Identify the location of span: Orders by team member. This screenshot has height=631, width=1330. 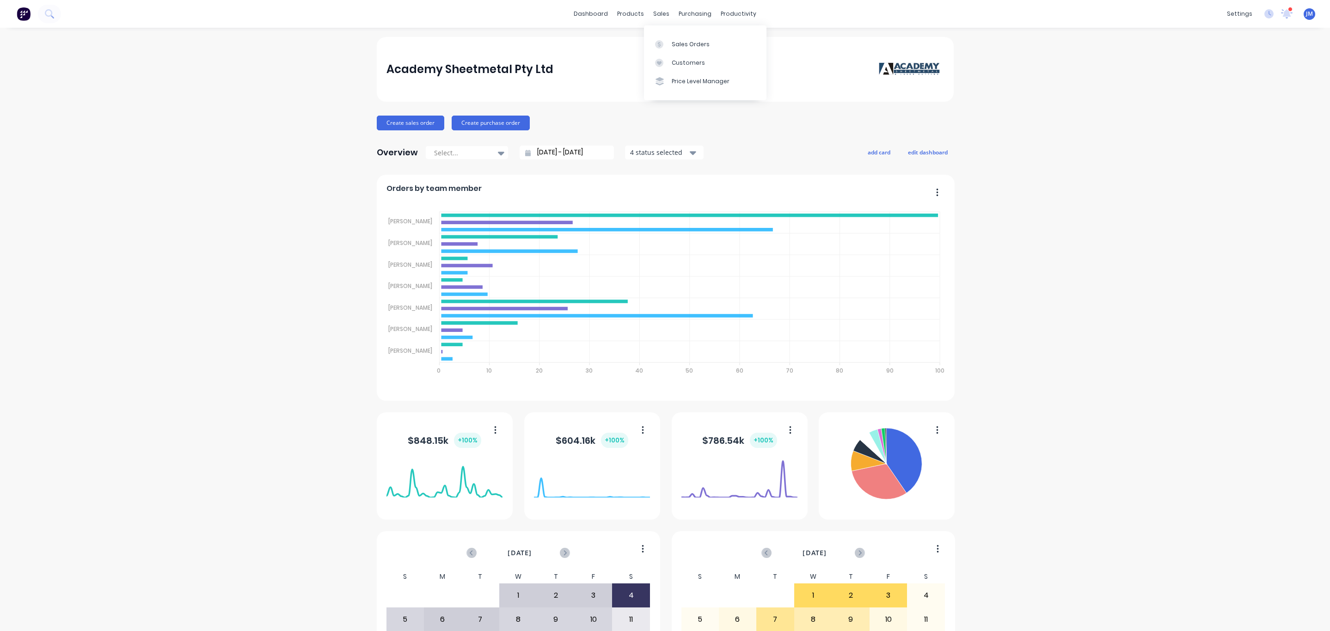
(434, 189).